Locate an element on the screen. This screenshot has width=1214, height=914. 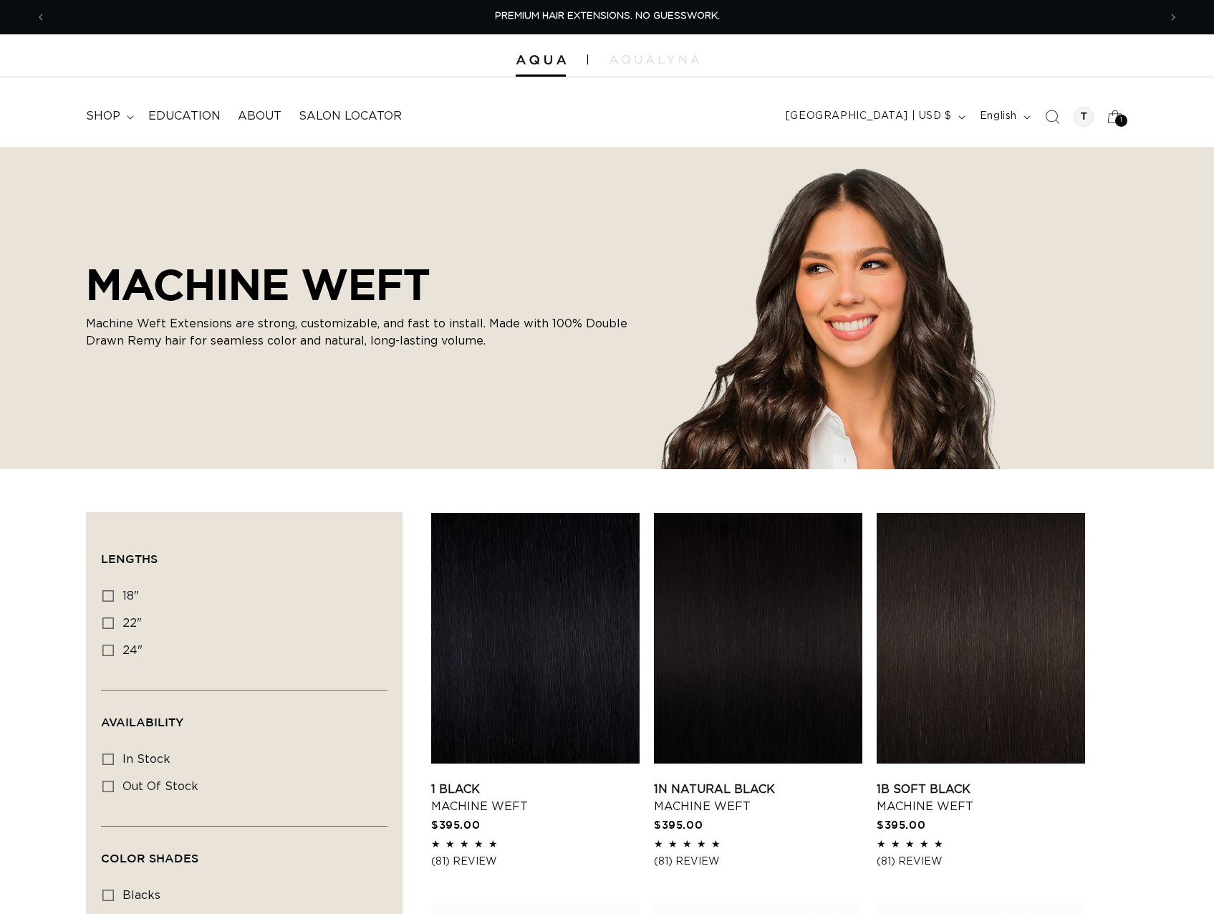
h2: MACHINE WEFT is located at coordinates (358, 284).